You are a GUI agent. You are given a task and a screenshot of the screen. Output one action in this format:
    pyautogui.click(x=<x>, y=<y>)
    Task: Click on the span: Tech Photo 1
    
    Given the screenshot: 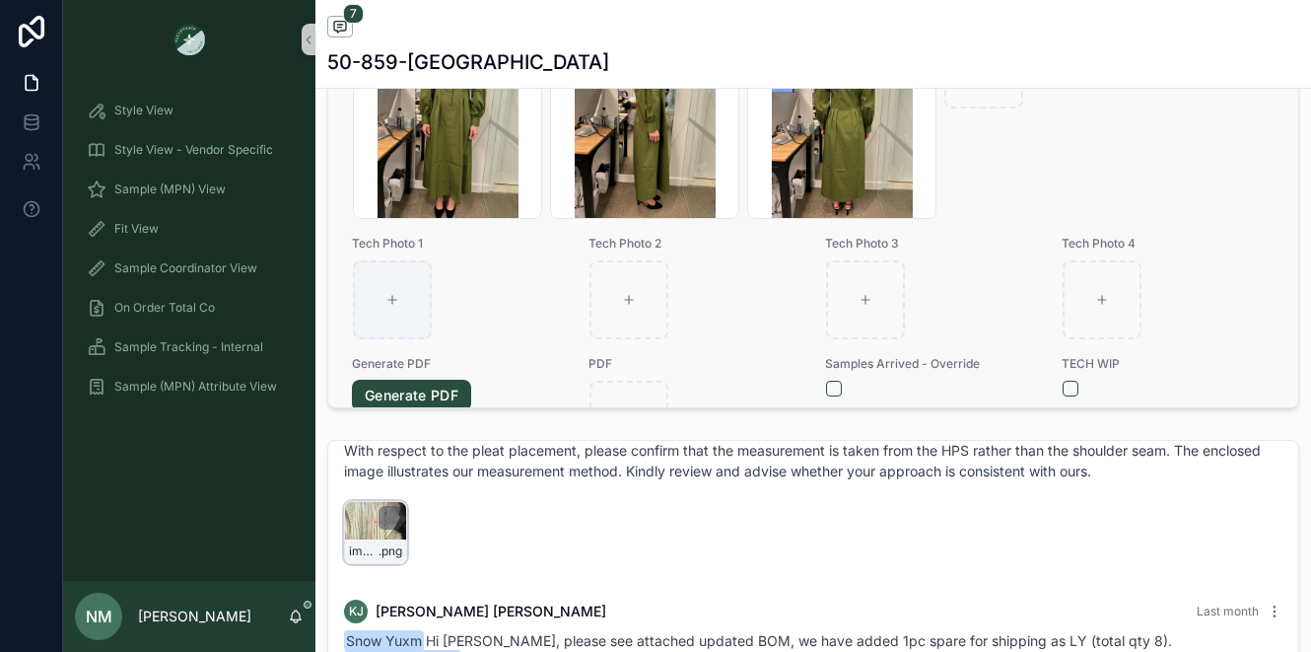 What is the action you would take?
    pyautogui.click(x=458, y=243)
    